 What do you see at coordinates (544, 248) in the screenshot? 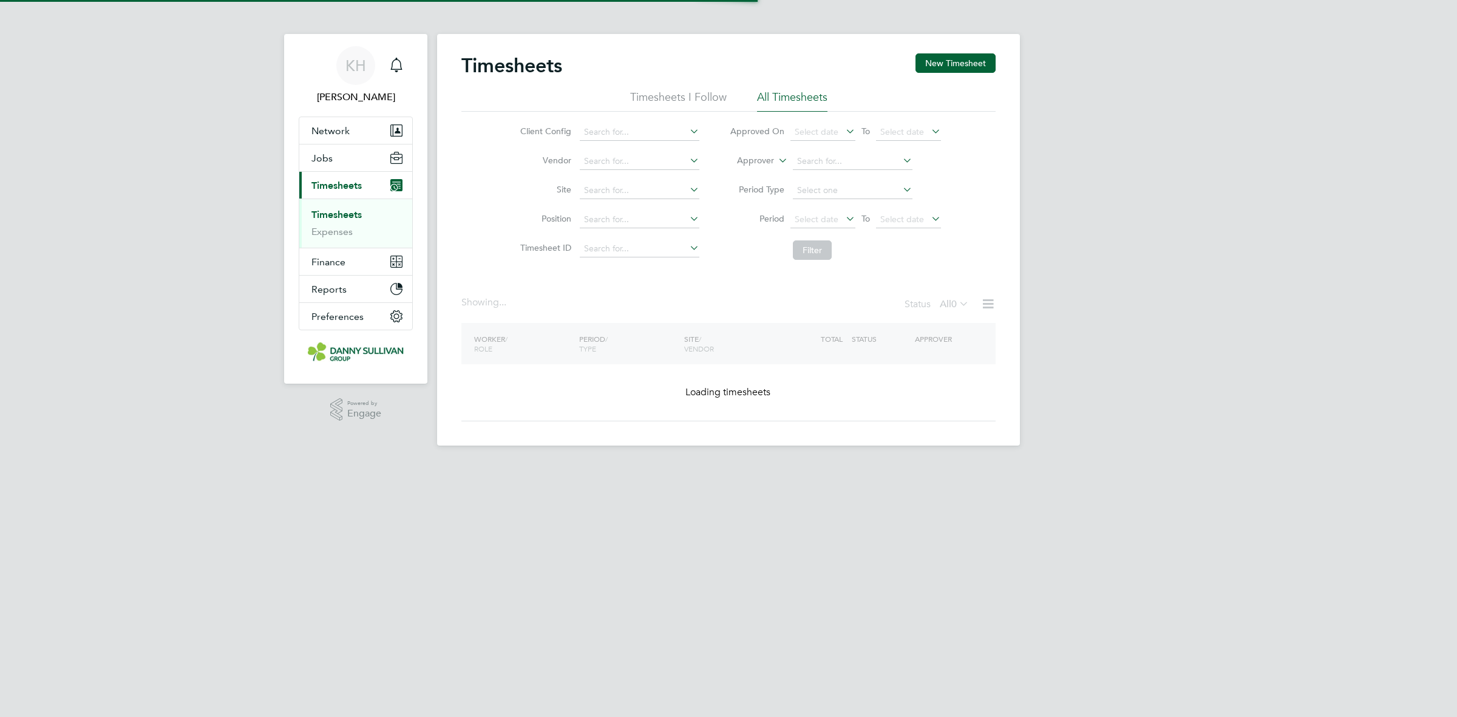
I see `label: Timesheet ID` at bounding box center [544, 248].